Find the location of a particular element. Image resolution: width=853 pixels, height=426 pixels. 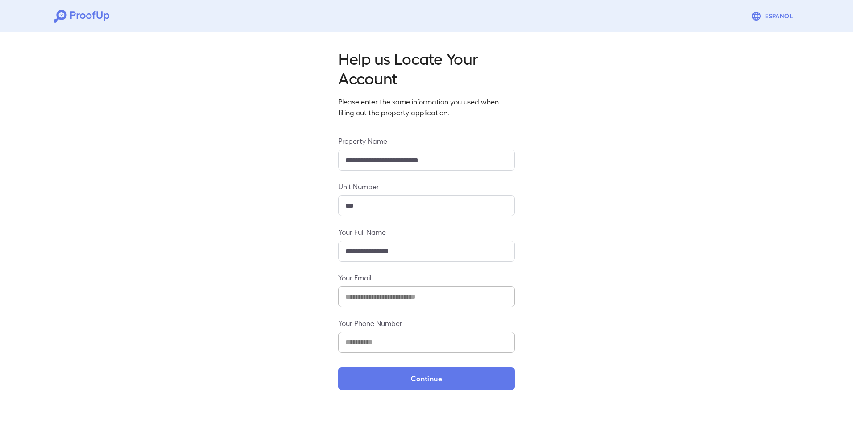

label: Unit Number is located at coordinates (427, 186).